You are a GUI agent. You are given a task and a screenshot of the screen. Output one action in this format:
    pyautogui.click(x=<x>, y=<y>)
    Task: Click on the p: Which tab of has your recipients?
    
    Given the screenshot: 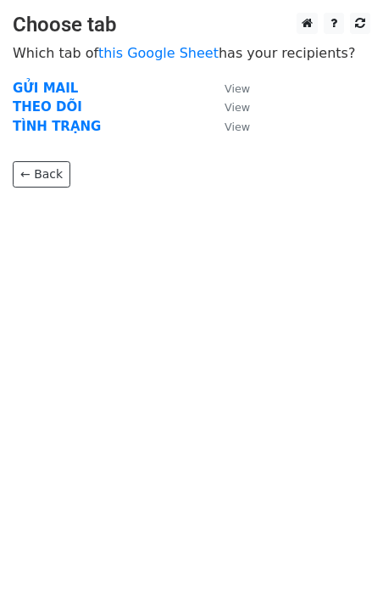 What is the action you would take?
    pyautogui.click(x=192, y=53)
    